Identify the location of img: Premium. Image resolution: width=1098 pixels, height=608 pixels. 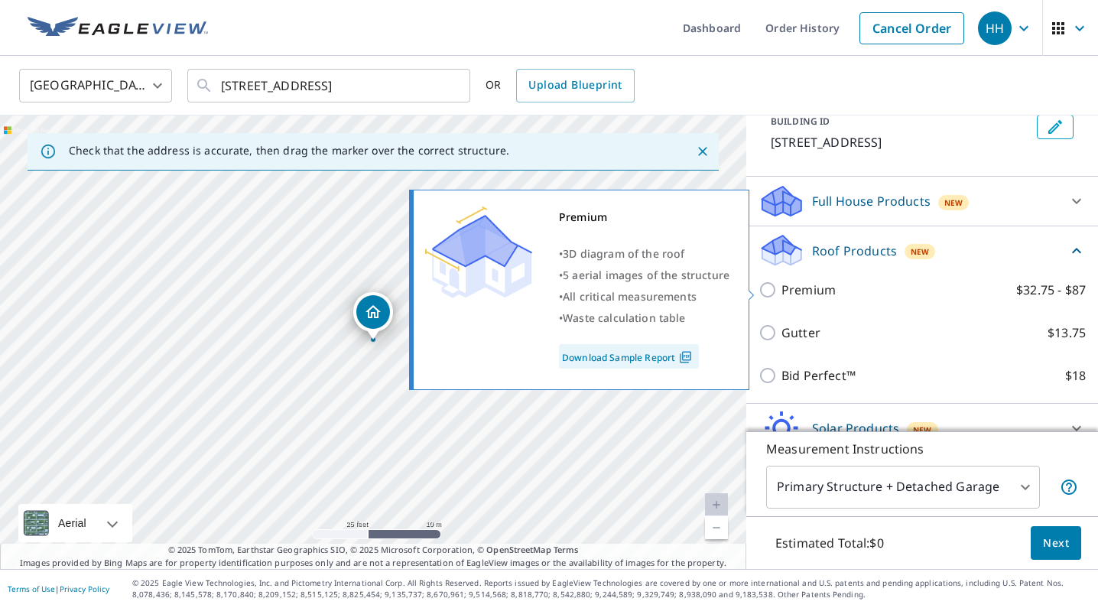
(479, 252).